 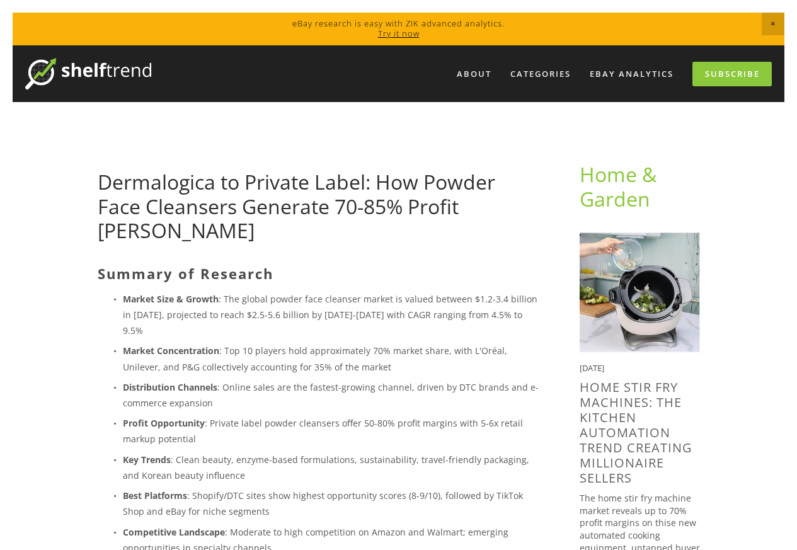 What do you see at coordinates (331, 358) in the screenshot?
I see `p: : Top 10 players hold approximately 70% market share, with L'Oréal, Unilever, and P&G collectivel...` at bounding box center [331, 358].